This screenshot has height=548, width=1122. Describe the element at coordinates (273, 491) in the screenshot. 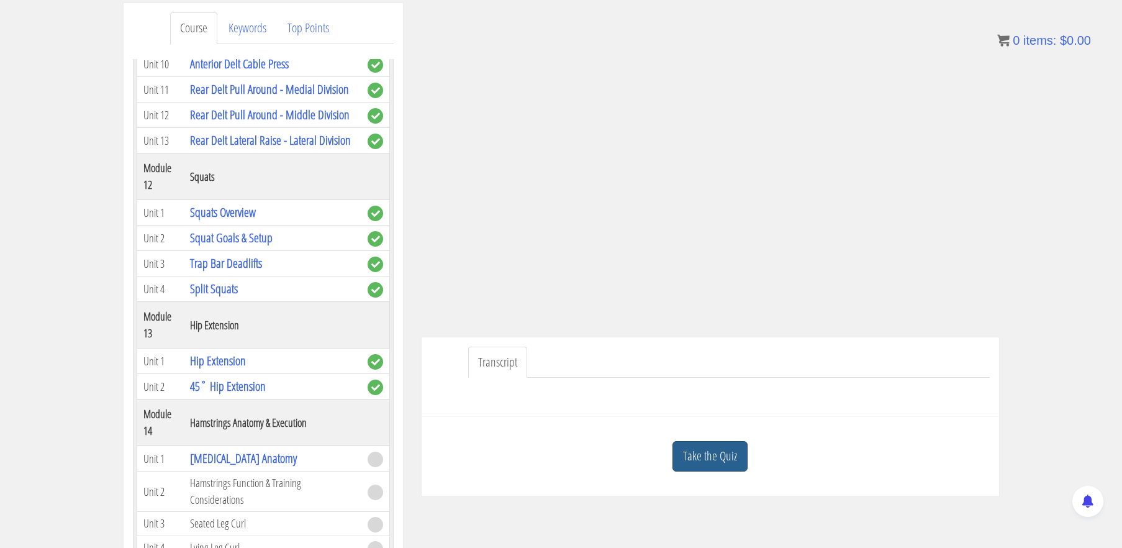

I see `td: Hamstrings Function & Training Considerations` at that location.